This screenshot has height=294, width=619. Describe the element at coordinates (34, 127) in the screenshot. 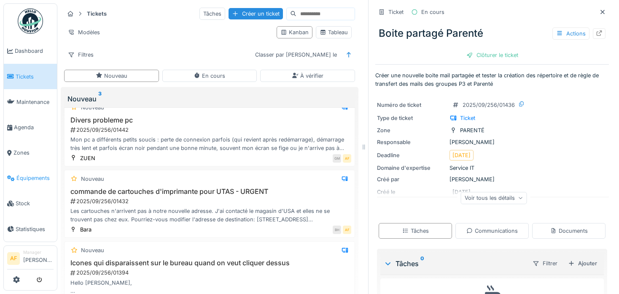

I see `span: Agenda` at that location.